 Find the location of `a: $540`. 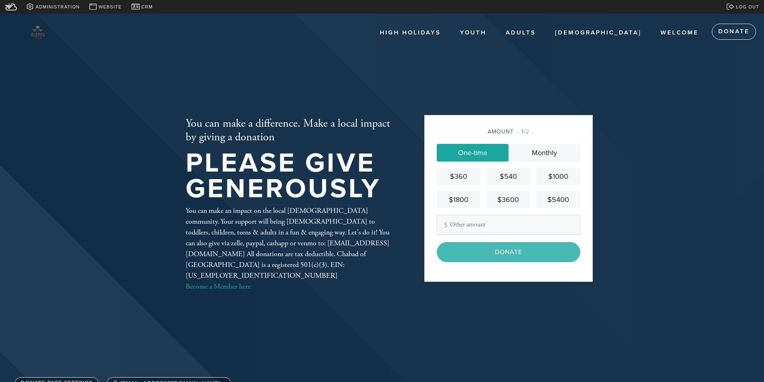

a: $540 is located at coordinates (508, 176).